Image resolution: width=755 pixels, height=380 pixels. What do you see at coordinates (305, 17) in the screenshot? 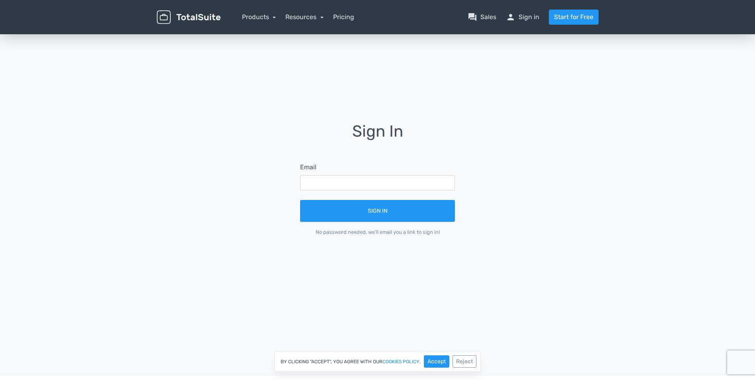
I see `a: Resources` at bounding box center [305, 17].